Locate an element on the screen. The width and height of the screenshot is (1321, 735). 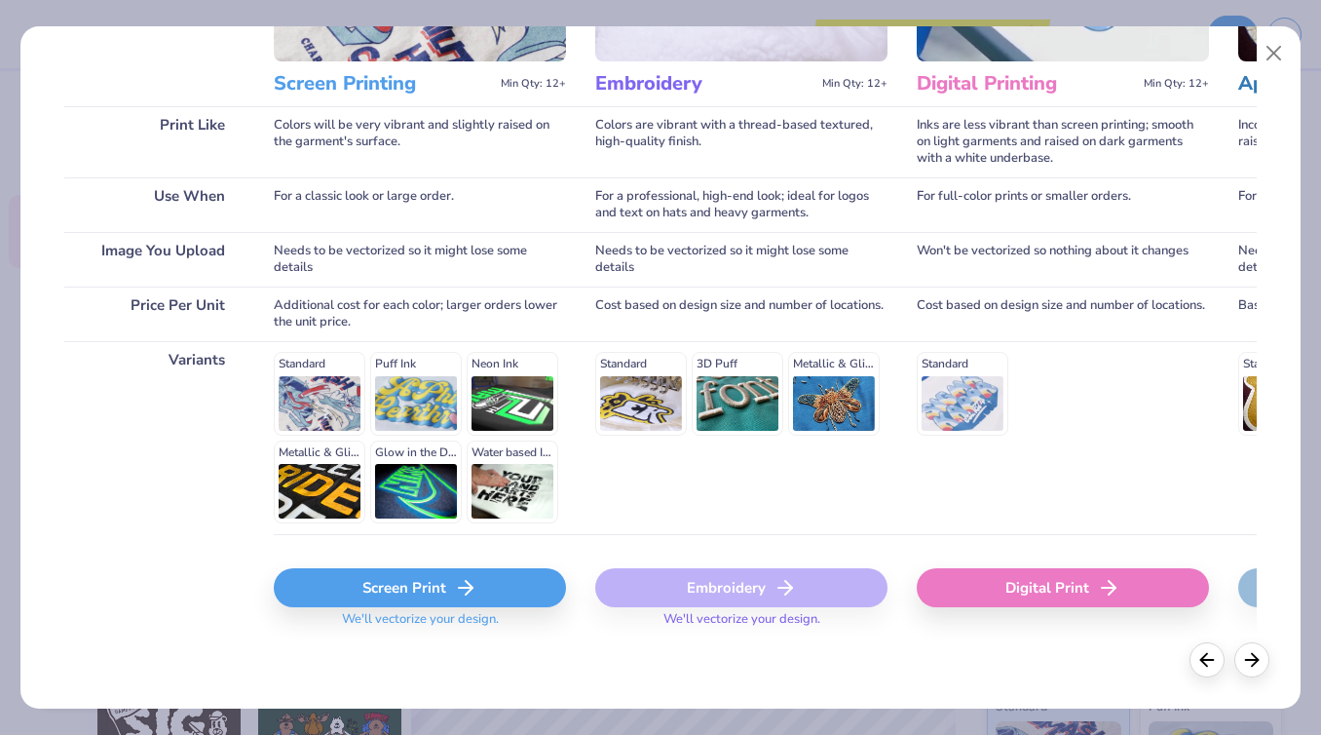
div: Additional cost for each color; larger orders lower the unit price. is located at coordinates (420, 314).